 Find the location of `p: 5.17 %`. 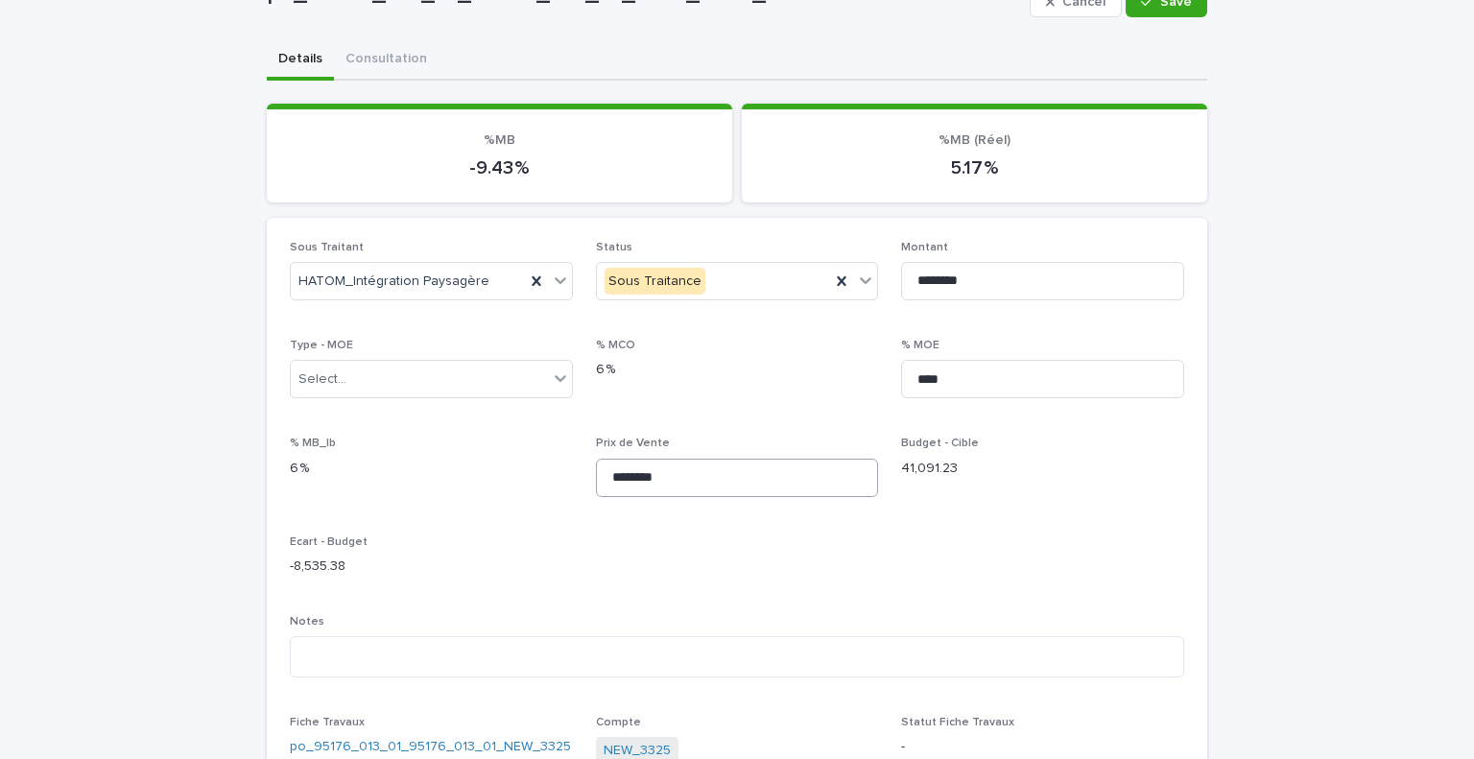

p: 5.17 % is located at coordinates (974, 168).